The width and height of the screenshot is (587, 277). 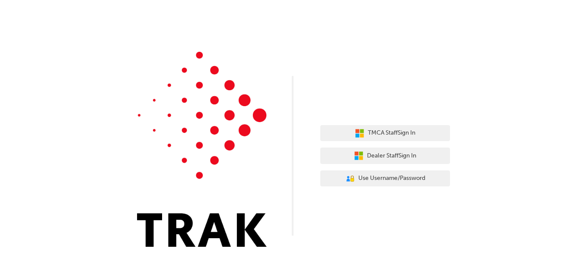 I want to click on span: Dealer Staff Sign In, so click(x=391, y=156).